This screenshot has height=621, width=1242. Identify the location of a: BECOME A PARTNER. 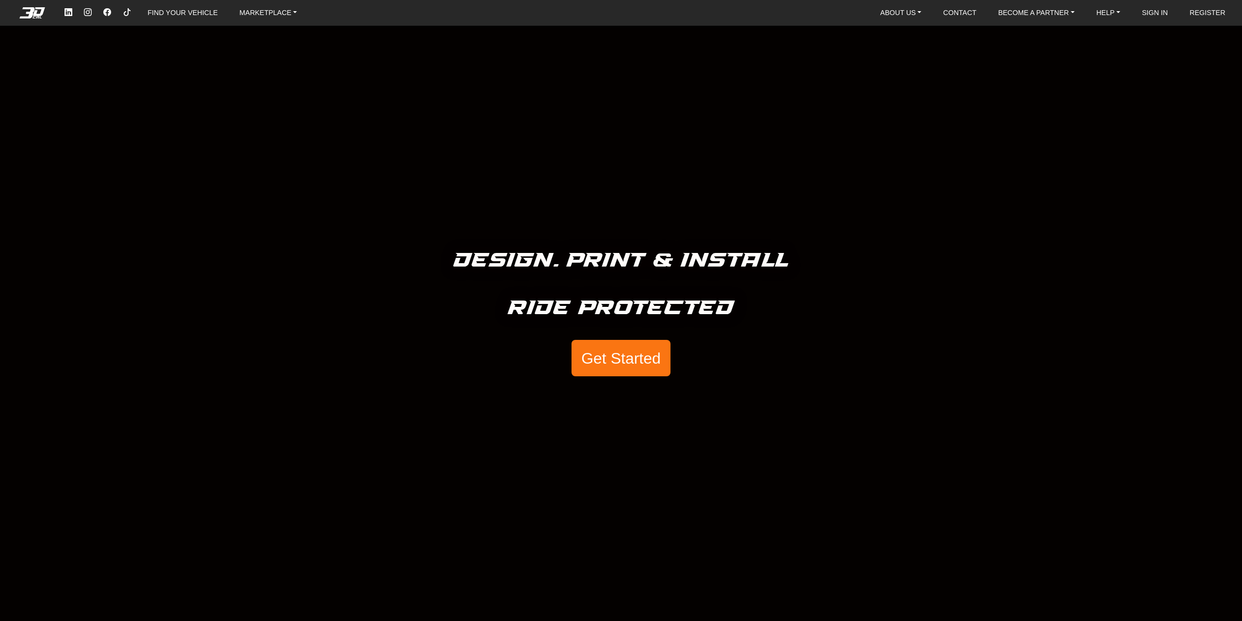
(1036, 13).